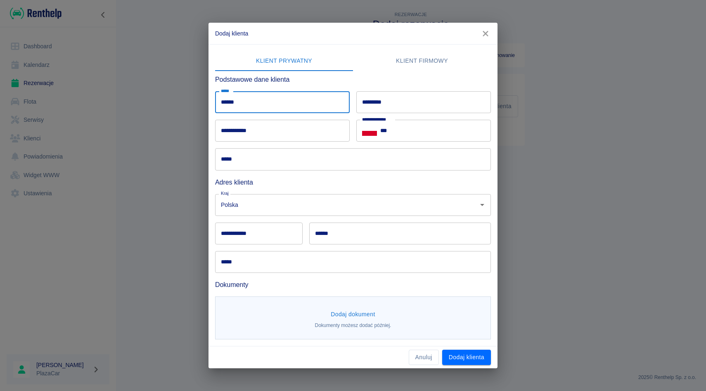 The image size is (706, 391). What do you see at coordinates (370, 131) in the screenshot?
I see `button: Select country` at bounding box center [370, 131].